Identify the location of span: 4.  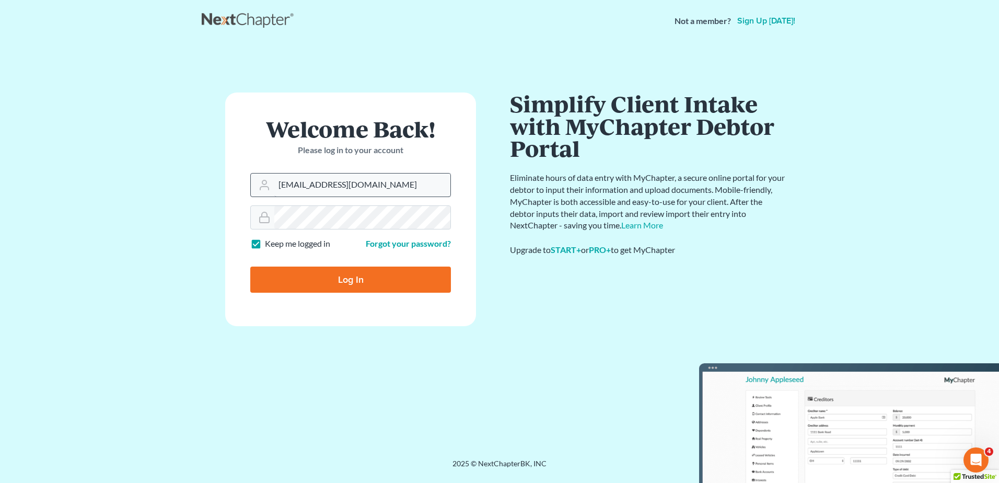
(989, 451).